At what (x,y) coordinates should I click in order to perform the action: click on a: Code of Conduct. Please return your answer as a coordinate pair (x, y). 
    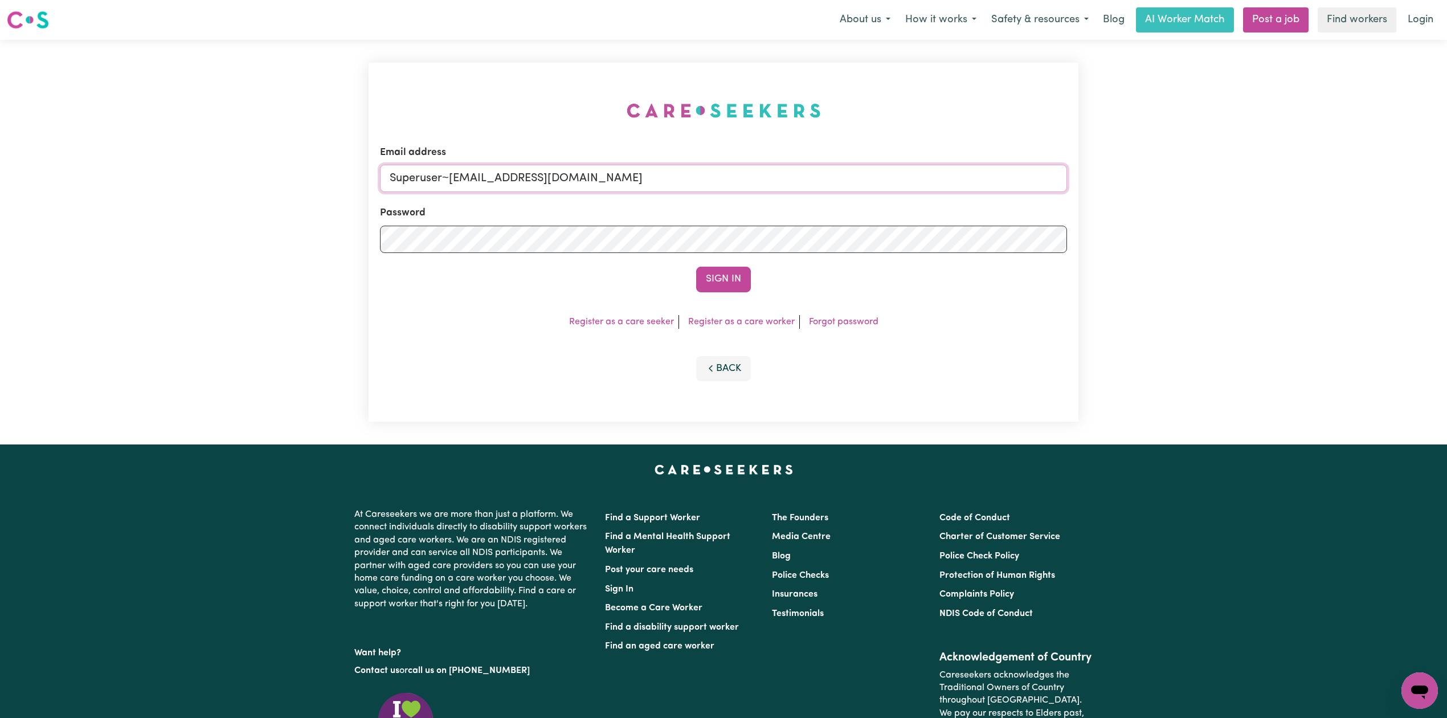
    Looking at the image, I should click on (975, 518).